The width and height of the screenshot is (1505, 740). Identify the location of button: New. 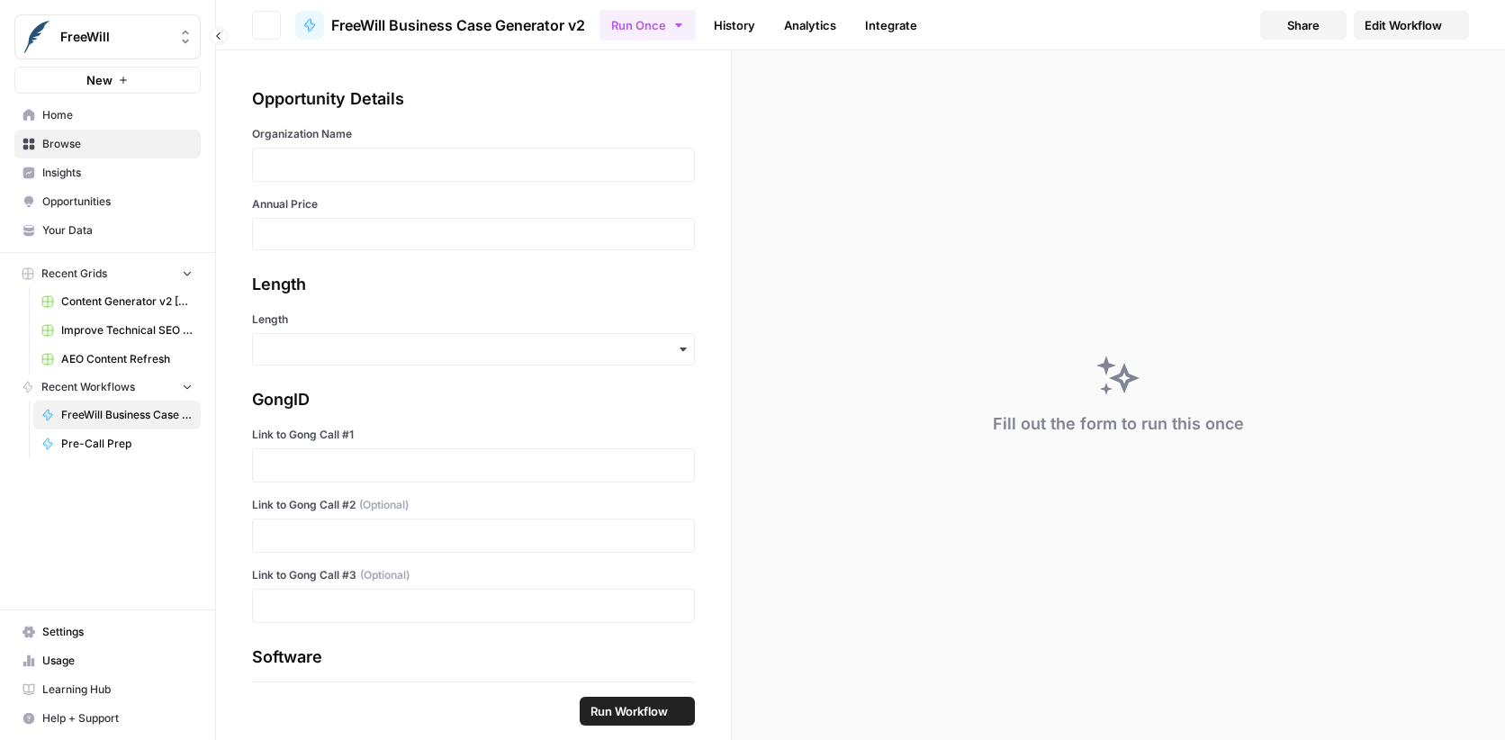
(107, 80).